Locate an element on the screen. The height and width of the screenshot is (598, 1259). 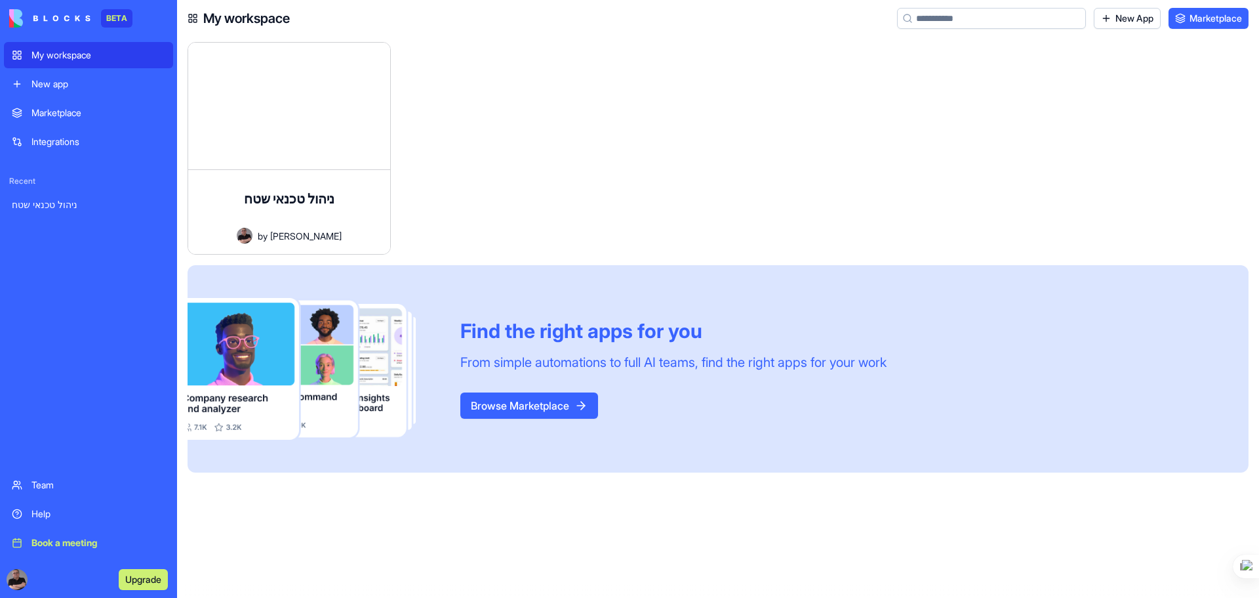
div: Find the right apps for you is located at coordinates (674, 331).